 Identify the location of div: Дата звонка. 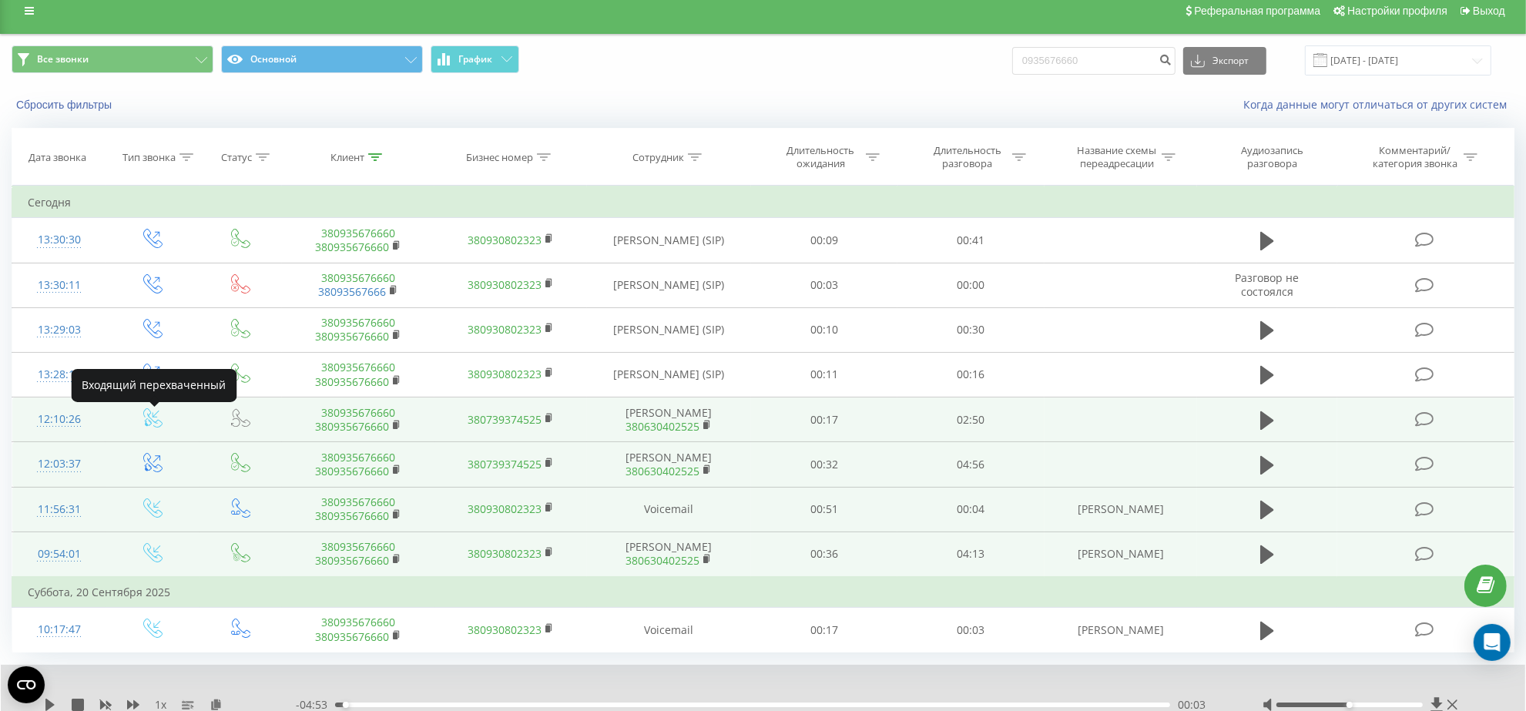
(57, 157).